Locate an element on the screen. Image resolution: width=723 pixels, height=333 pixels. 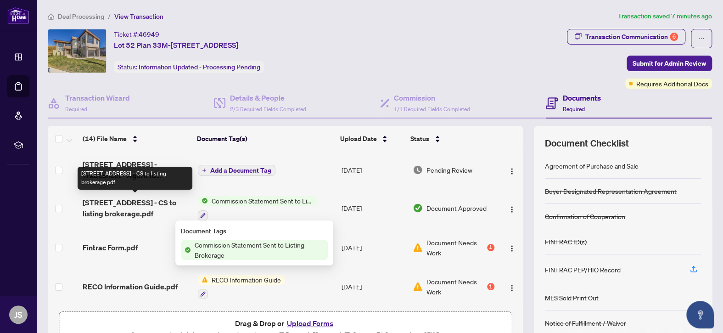
span: ellipsis is located at coordinates (701, 39).